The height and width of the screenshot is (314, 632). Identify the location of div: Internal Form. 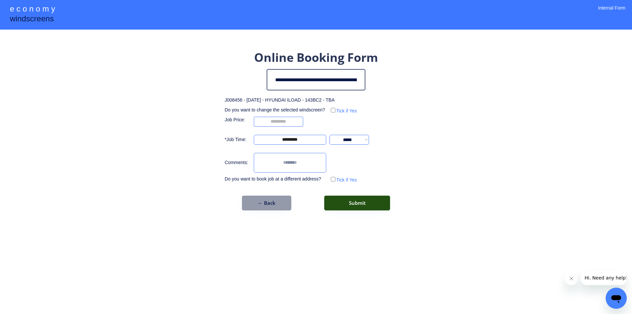
(611, 12).